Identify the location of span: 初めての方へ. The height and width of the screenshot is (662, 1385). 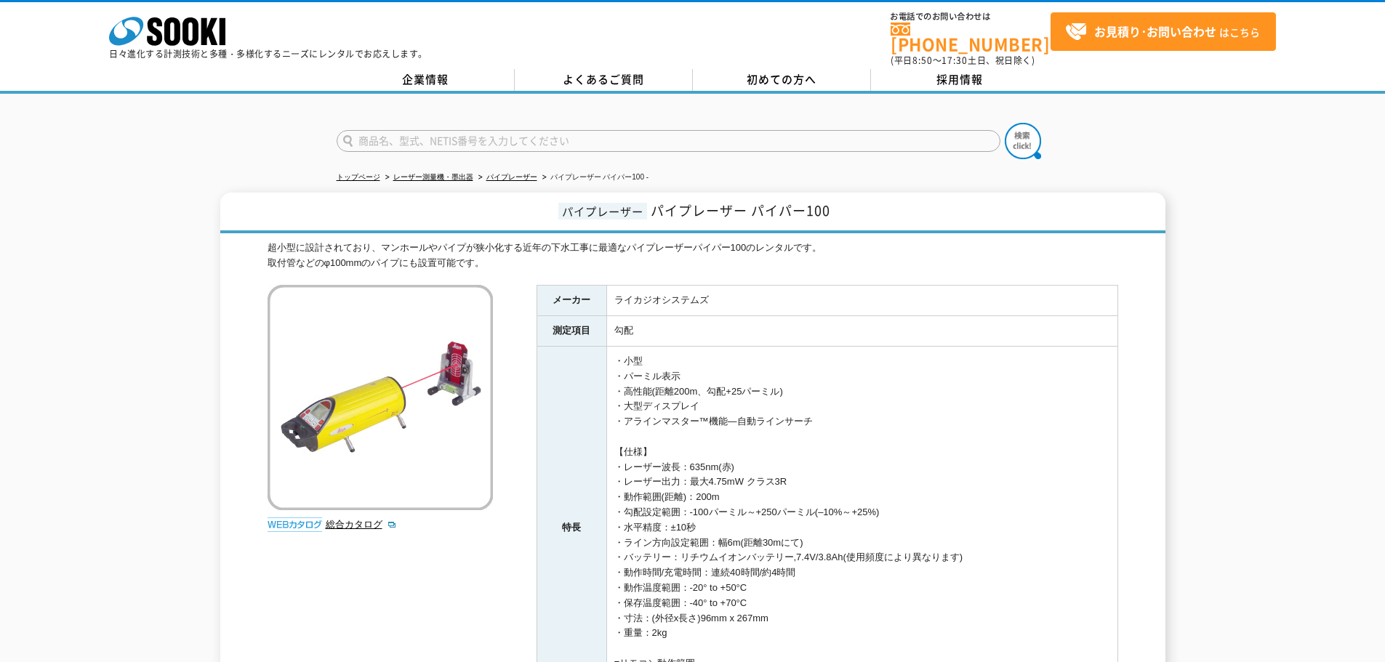
(782, 79).